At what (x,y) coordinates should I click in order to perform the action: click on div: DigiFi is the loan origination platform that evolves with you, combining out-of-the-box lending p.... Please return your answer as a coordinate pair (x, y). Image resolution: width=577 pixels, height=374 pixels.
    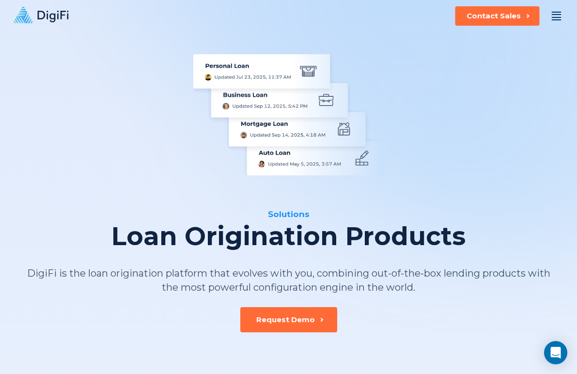
    Looking at the image, I should click on (288, 281).